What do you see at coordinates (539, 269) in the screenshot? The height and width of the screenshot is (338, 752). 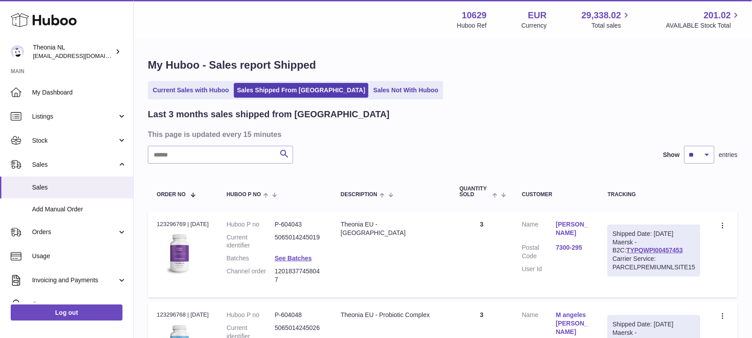 I see `dt: User Id` at bounding box center [539, 269].